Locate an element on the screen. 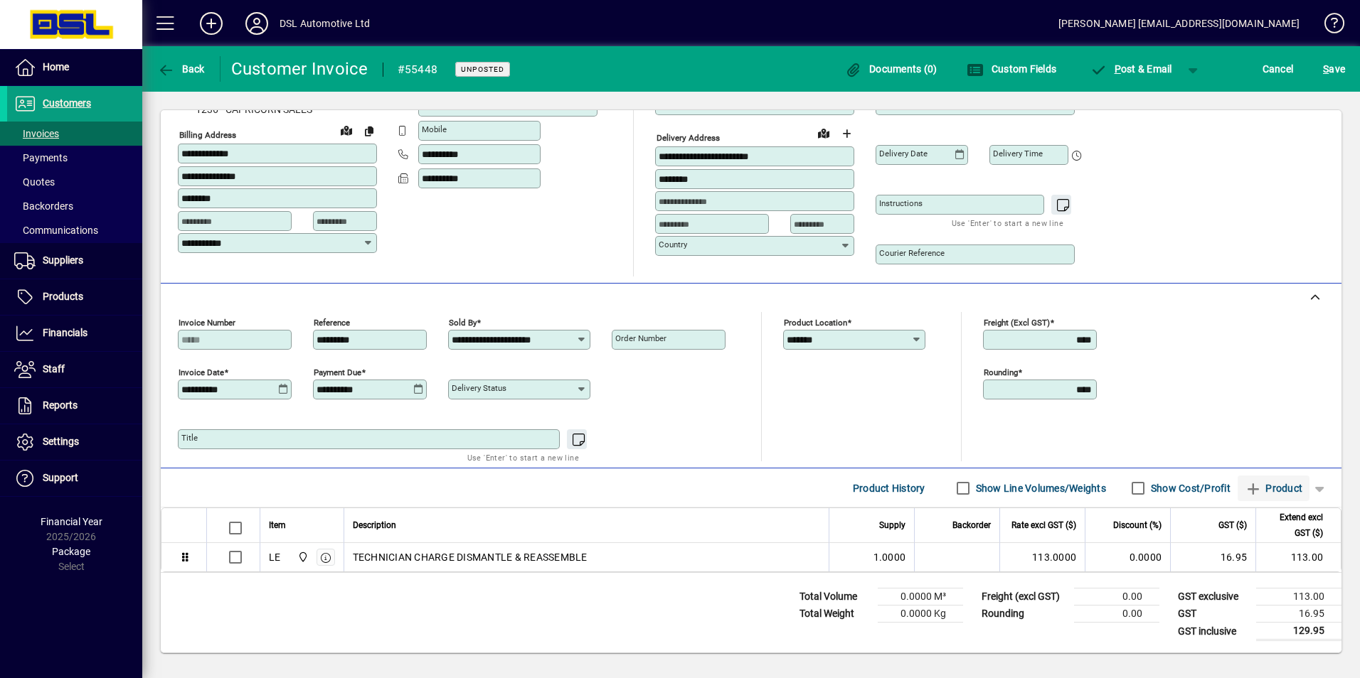 This screenshot has height=678, width=1360. button: Cancel is located at coordinates (1278, 69).